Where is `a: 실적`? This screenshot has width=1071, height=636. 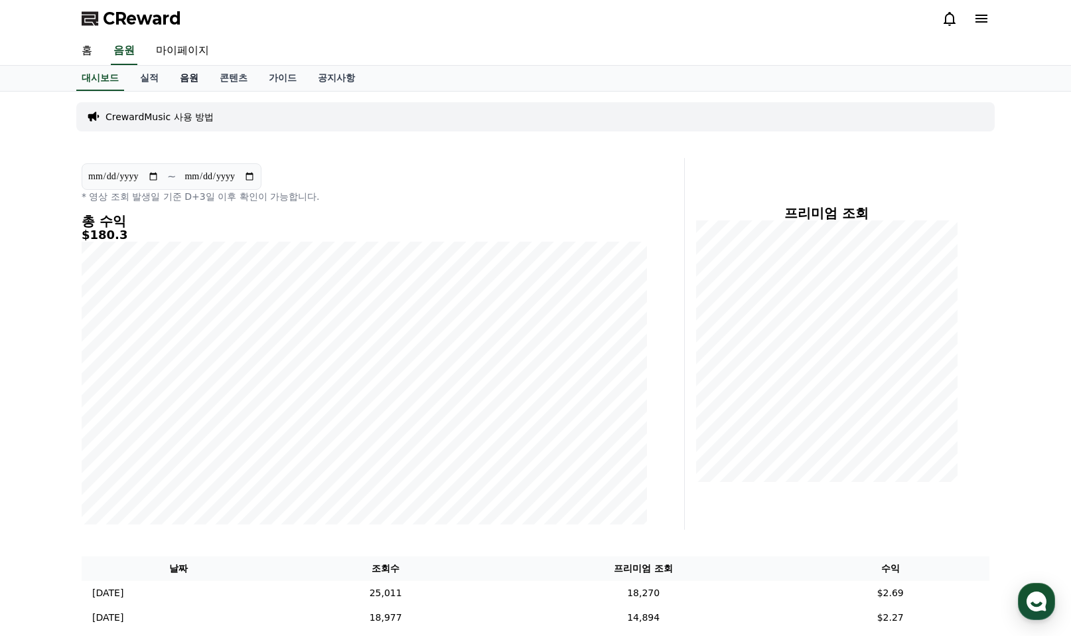
a: 실적 is located at coordinates (149, 78).